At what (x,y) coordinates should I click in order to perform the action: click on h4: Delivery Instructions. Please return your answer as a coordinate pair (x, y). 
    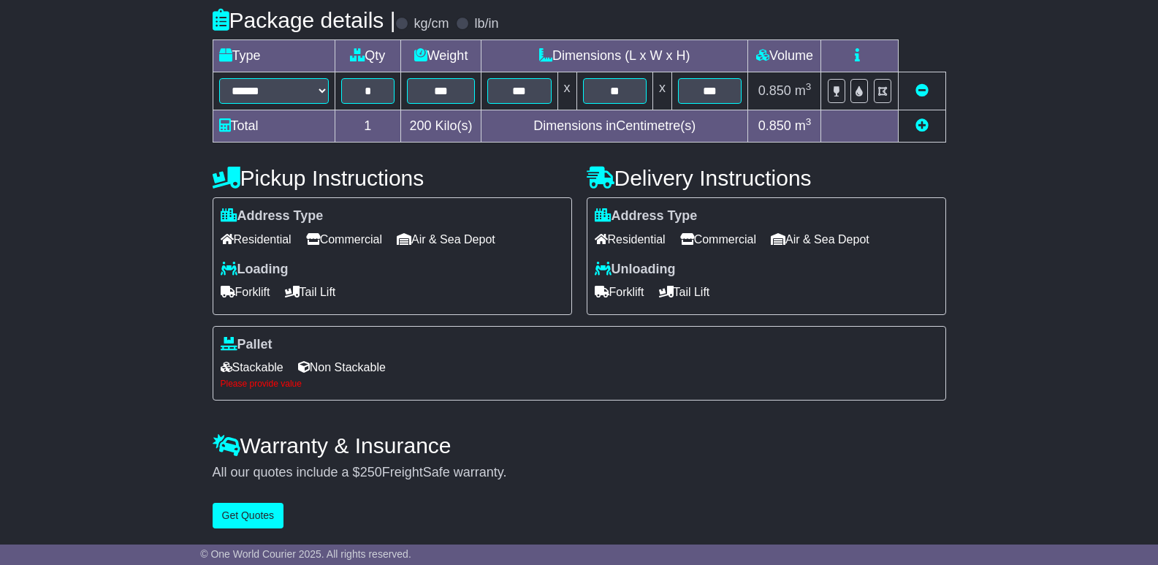
    Looking at the image, I should click on (766, 177).